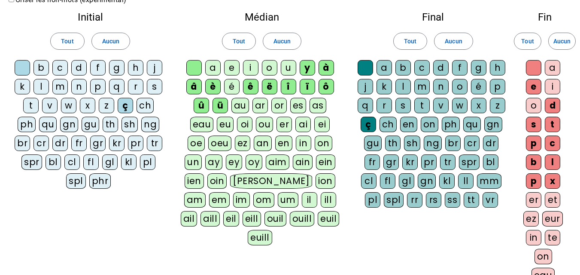  I want to click on div: fr, so click(79, 143).